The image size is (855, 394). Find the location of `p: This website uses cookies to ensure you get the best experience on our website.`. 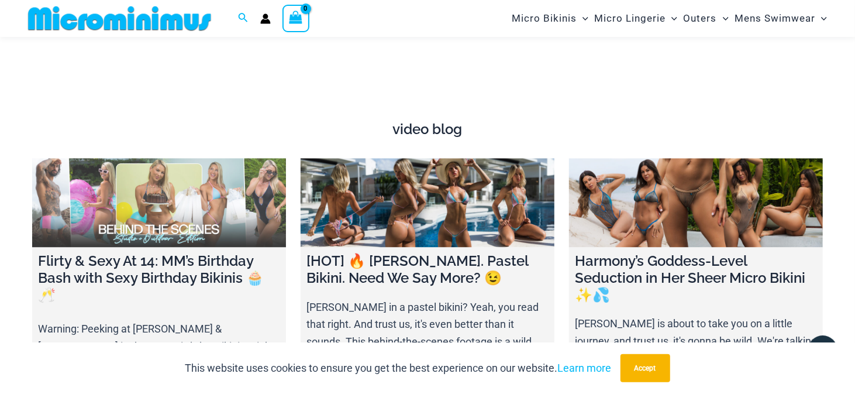

p: This website uses cookies to ensure you get the best experience on our website. is located at coordinates (398, 368).